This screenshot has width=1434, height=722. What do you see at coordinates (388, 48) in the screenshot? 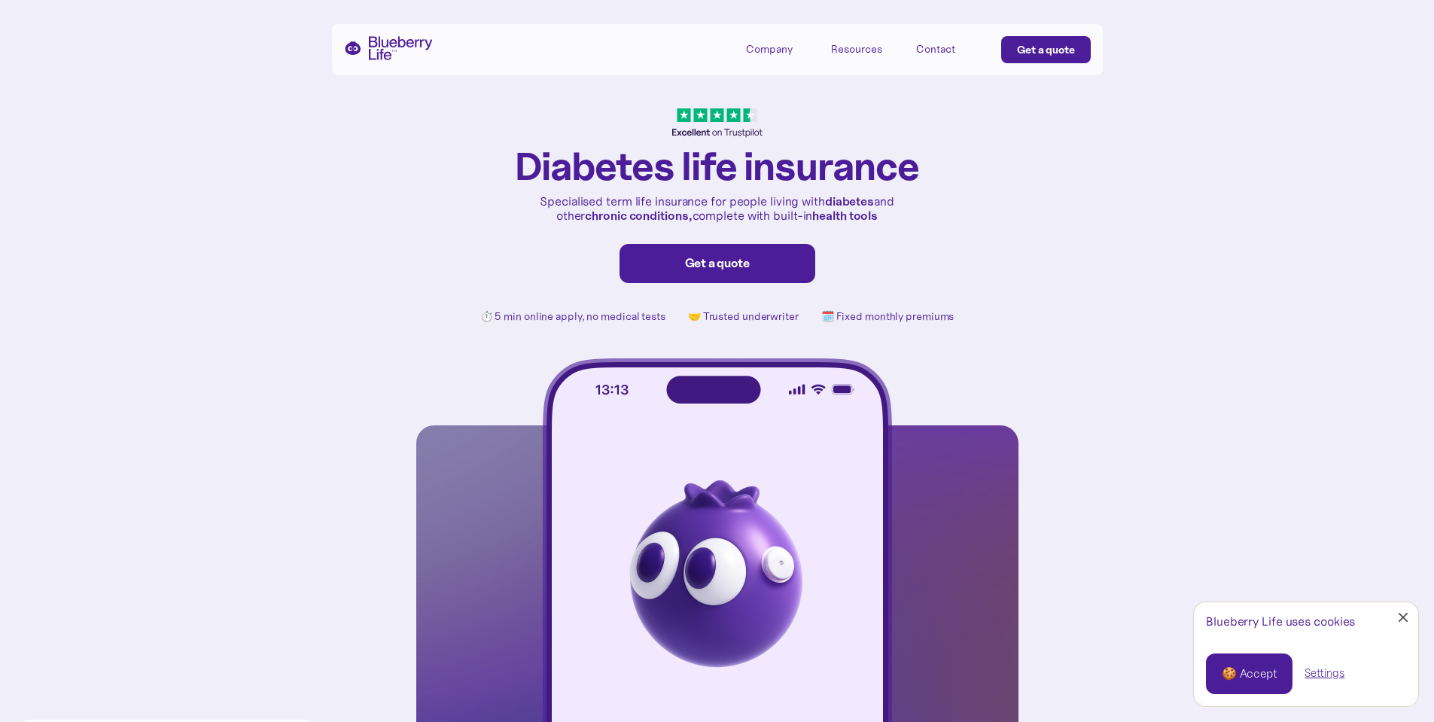
I see `a: home` at bounding box center [388, 48].